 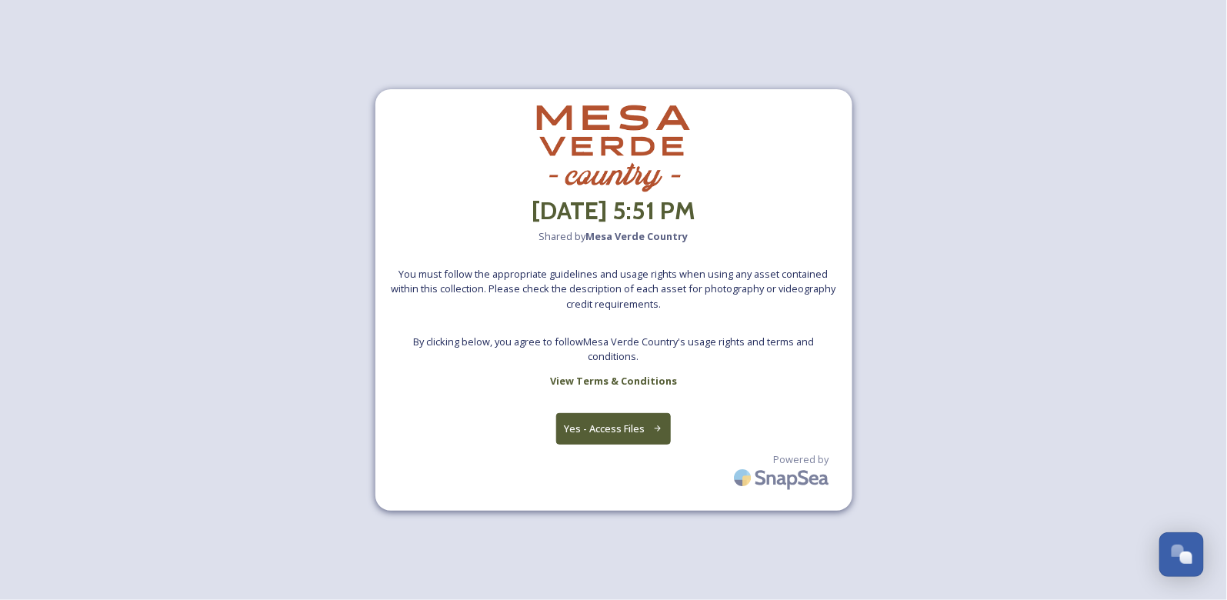 I want to click on span: By clicking below, you agree to follow Mesa Verde Country 's usage rights and terms and conditions., so click(x=614, y=349).